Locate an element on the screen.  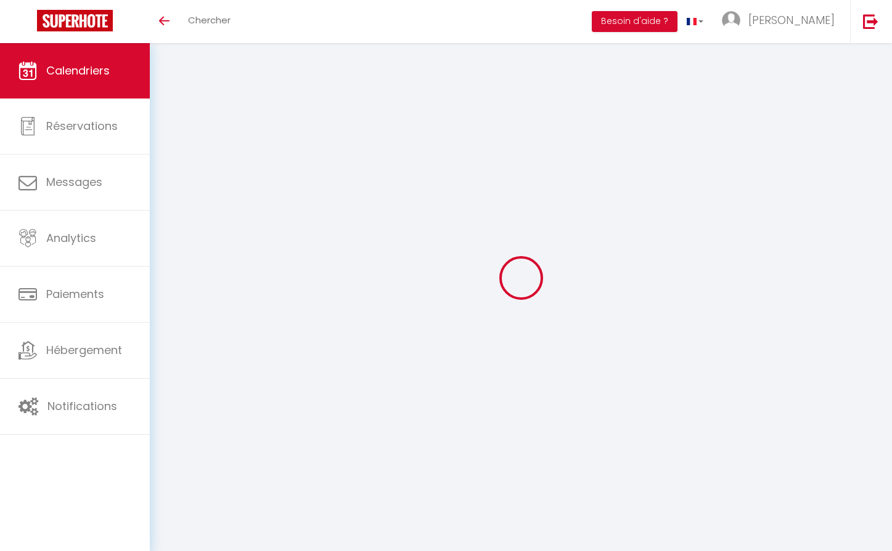
button: Besoin d'aide ? is located at coordinates (634, 22).